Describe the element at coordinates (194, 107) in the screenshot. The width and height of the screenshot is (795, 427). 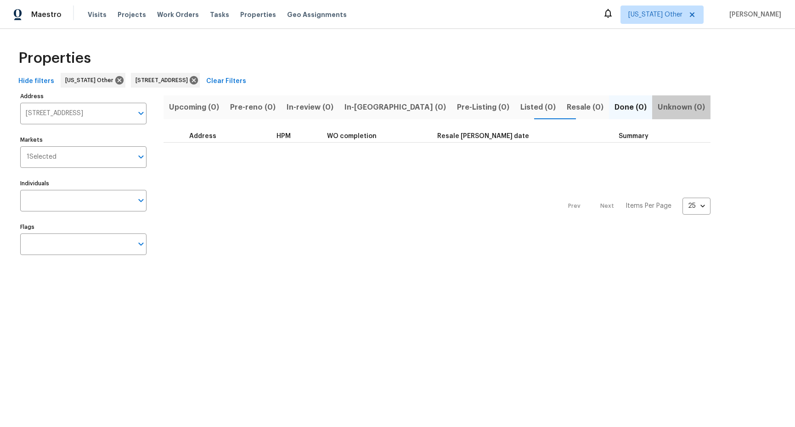
I see `span: Upcoming (0)` at that location.